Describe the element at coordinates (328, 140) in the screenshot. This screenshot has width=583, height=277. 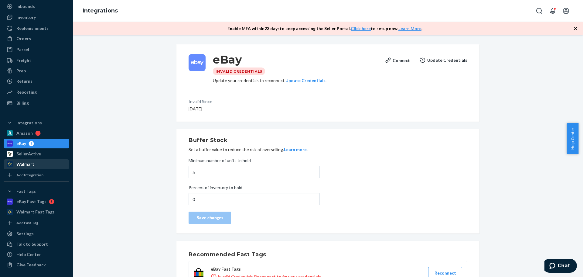
I see `h2: Buffer Stock` at that location.